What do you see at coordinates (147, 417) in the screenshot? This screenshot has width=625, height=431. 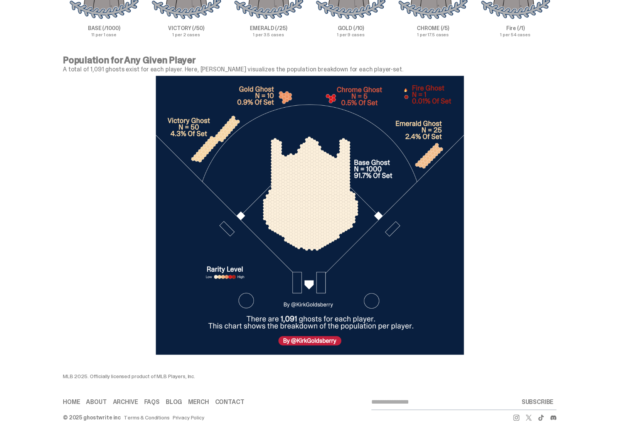 I see `a: Terms & Conditions` at bounding box center [147, 417].